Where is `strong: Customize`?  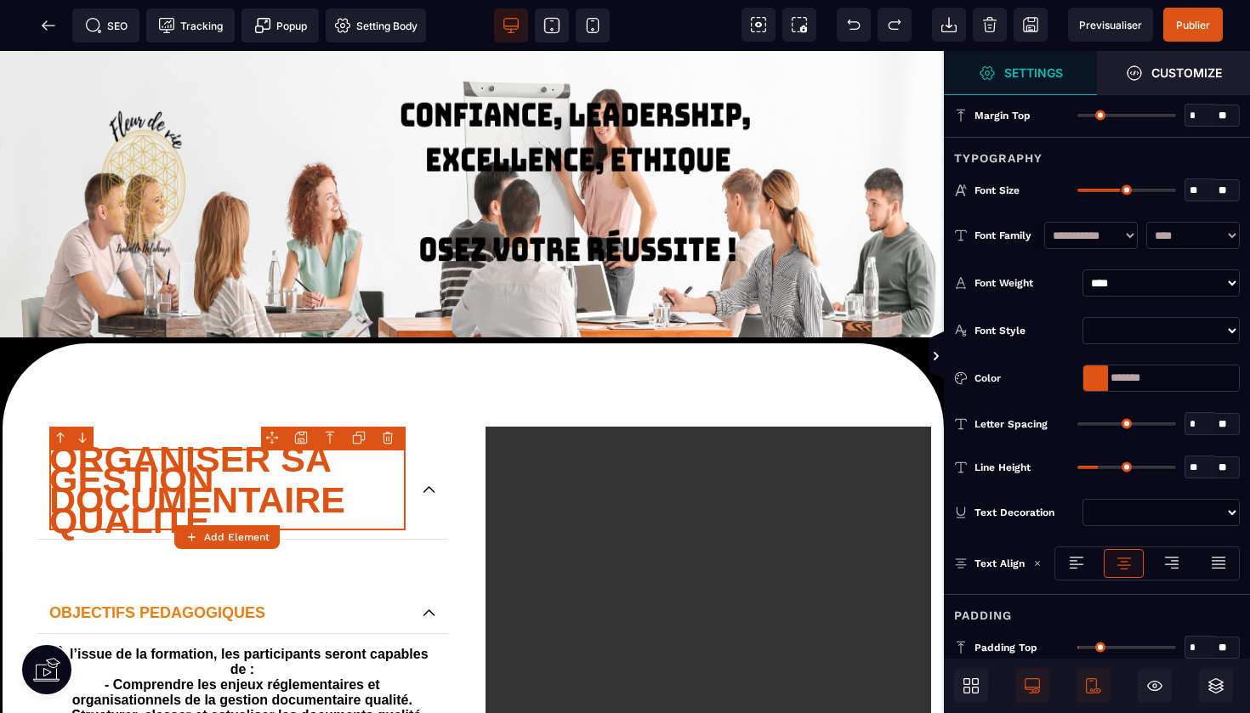 strong: Customize is located at coordinates (1186, 72).